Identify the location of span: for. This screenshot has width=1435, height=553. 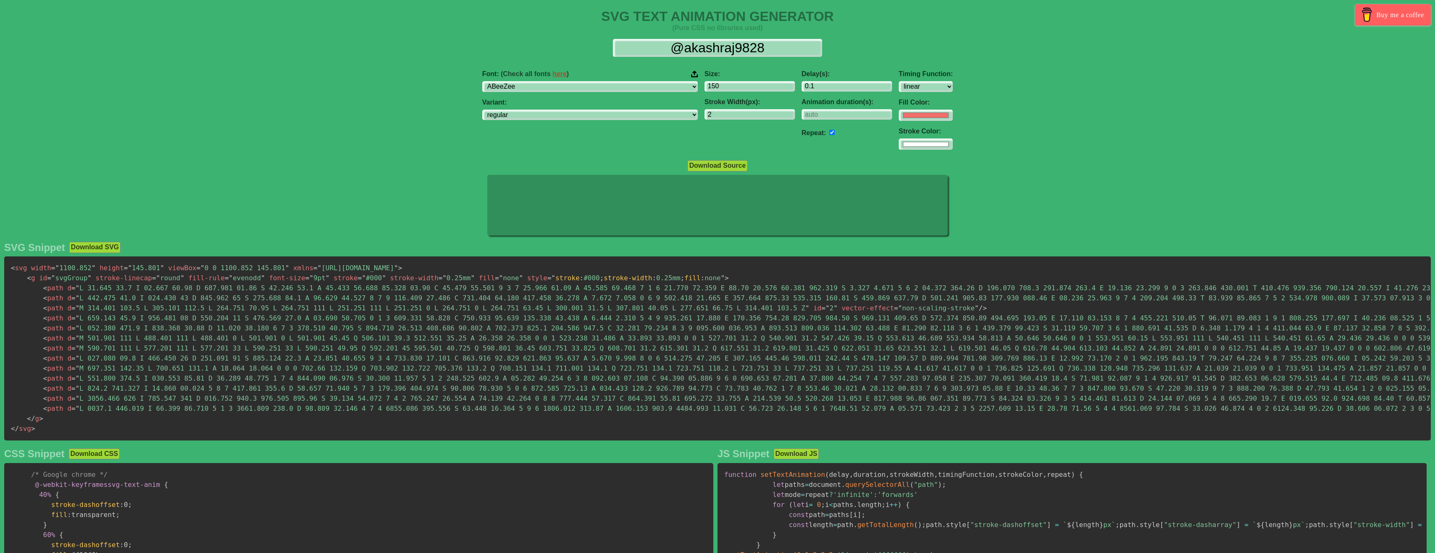
(779, 505).